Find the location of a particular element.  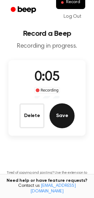

p: Recording in progress. is located at coordinates (47, 46).